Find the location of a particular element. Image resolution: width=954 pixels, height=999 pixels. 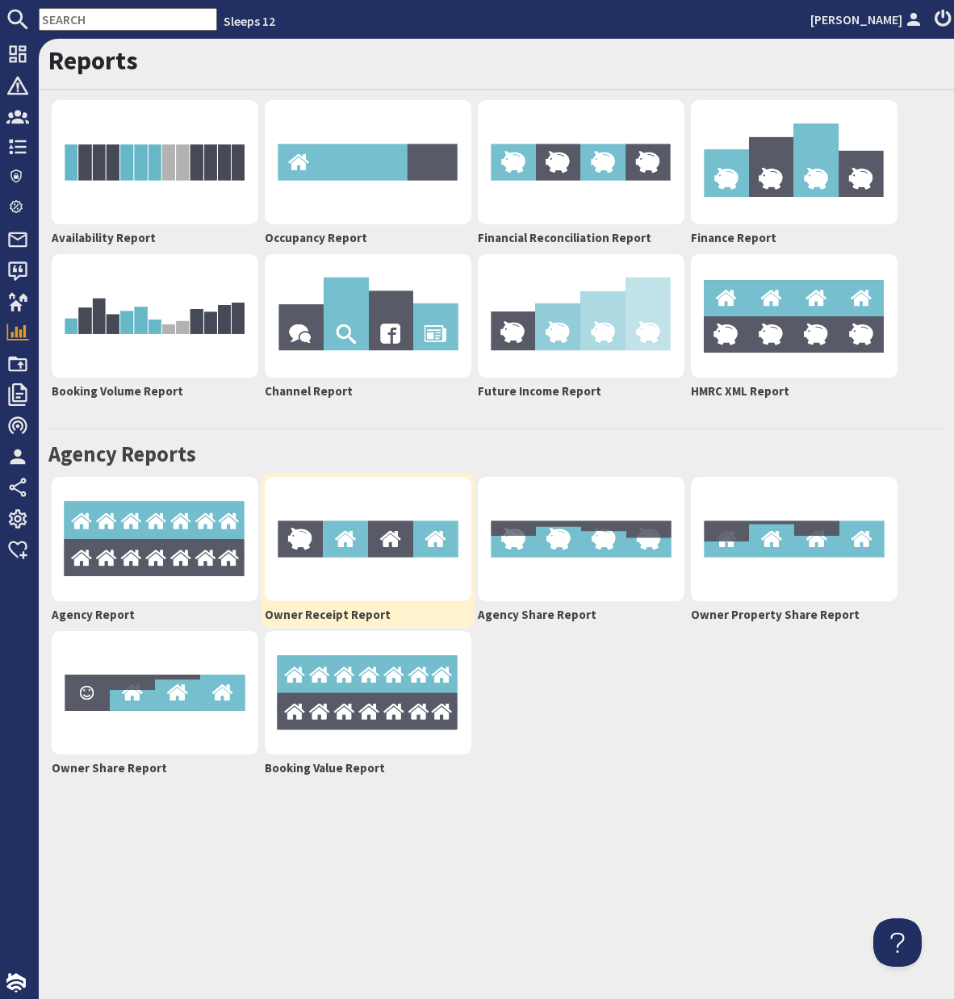

img: owner-share-report-45db377d83587ce6e4e4c009e14ad33d8f00d2396a13c78dcf0bd28690591120.png is located at coordinates (155, 693).